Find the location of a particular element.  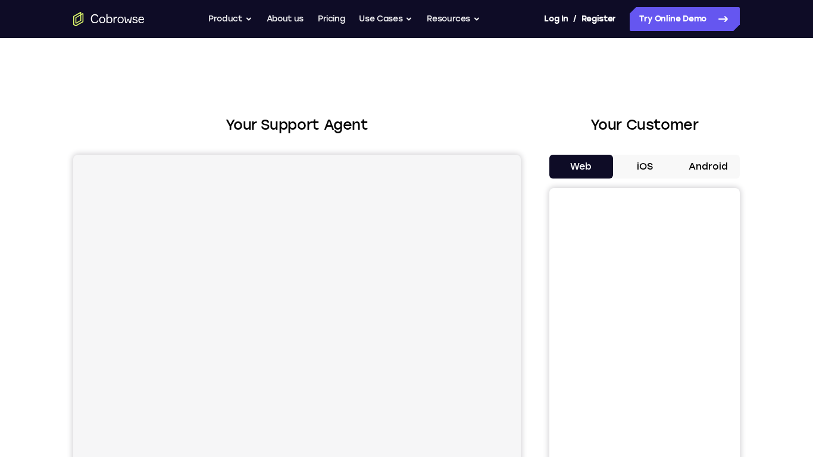

a: About us is located at coordinates (285, 19).